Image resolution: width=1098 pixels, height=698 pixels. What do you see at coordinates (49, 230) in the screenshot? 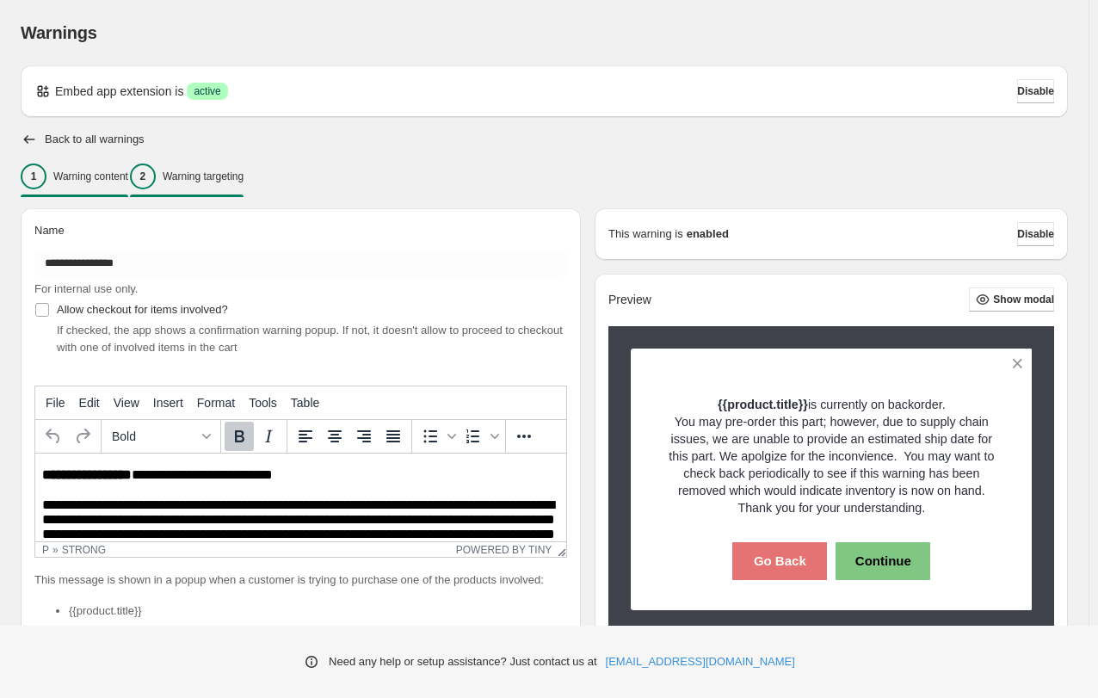
I see `span: Name` at bounding box center [49, 230].